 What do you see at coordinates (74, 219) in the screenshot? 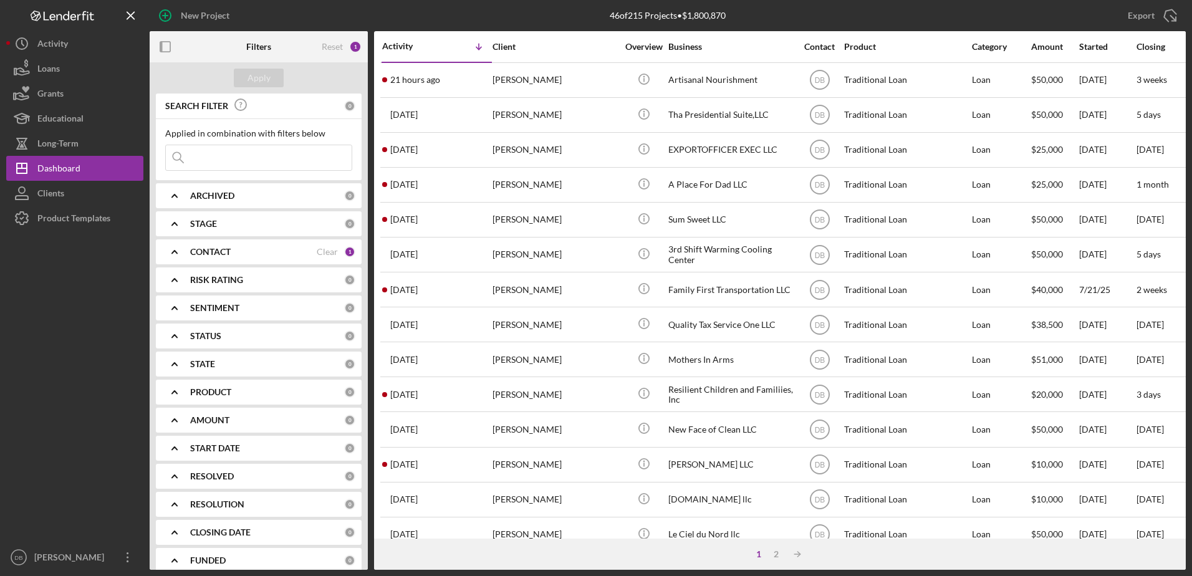
I see `div: Product Templates` at bounding box center [74, 219].